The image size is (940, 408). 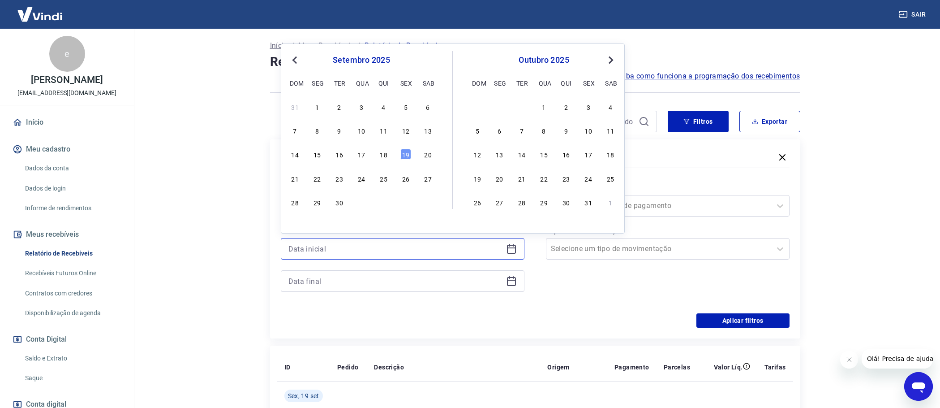 What do you see at coordinates (279, 46) in the screenshot?
I see `p: Início` at bounding box center [279, 46].